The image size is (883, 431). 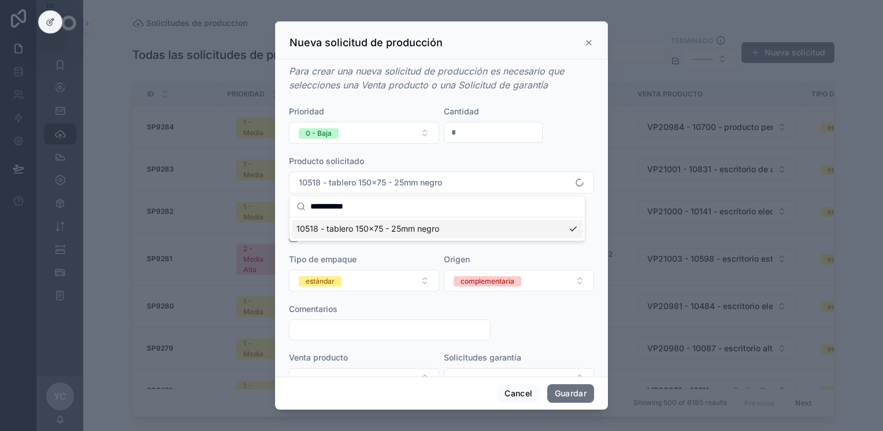 I want to click on span: Solicitudes garantía, so click(x=483, y=357).